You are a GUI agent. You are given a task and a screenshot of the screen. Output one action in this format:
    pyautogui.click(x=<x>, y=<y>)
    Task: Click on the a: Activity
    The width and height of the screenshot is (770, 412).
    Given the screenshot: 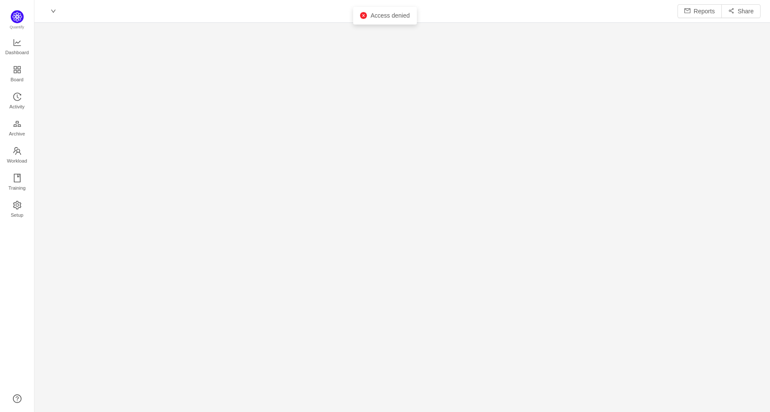 What is the action you would take?
    pyautogui.click(x=17, y=102)
    